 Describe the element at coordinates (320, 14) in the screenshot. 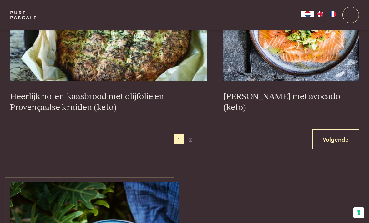

I see `a: EN` at that location.